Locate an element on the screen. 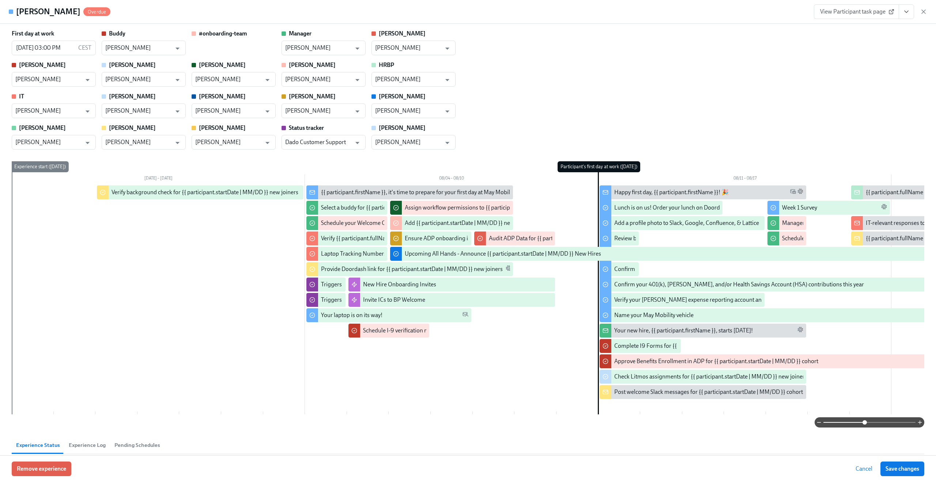 The height and width of the screenshot is (482, 936). div: Verify background check for {{ participant.startDate | MM/DD }} new joiners is located at coordinates (205, 192).